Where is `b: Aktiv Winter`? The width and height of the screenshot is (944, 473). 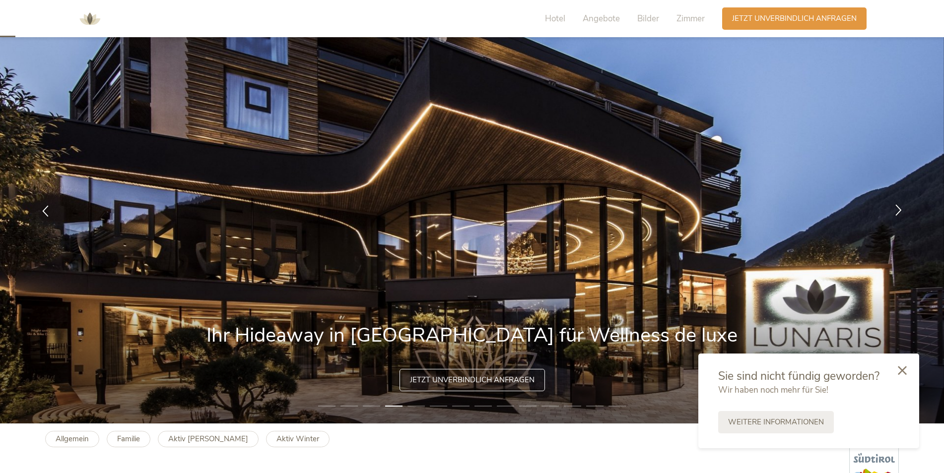
b: Aktiv Winter is located at coordinates (298, 439).